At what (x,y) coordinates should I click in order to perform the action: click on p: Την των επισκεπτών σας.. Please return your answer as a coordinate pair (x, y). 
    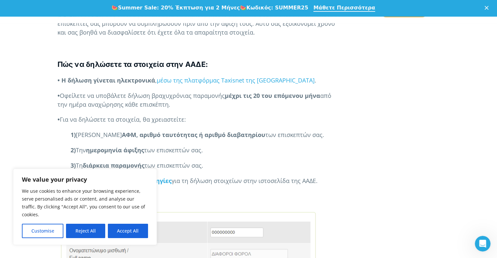
    Looking at the image, I should click on (199, 150).